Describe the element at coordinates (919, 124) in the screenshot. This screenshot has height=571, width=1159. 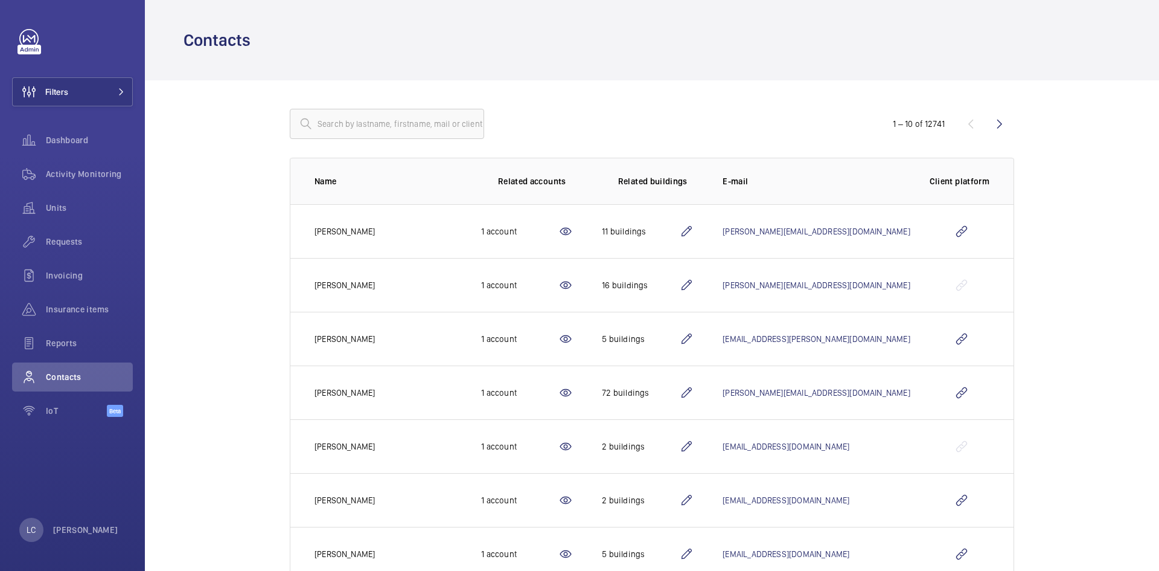
I see `div: 1 – 10 of 12741` at that location.